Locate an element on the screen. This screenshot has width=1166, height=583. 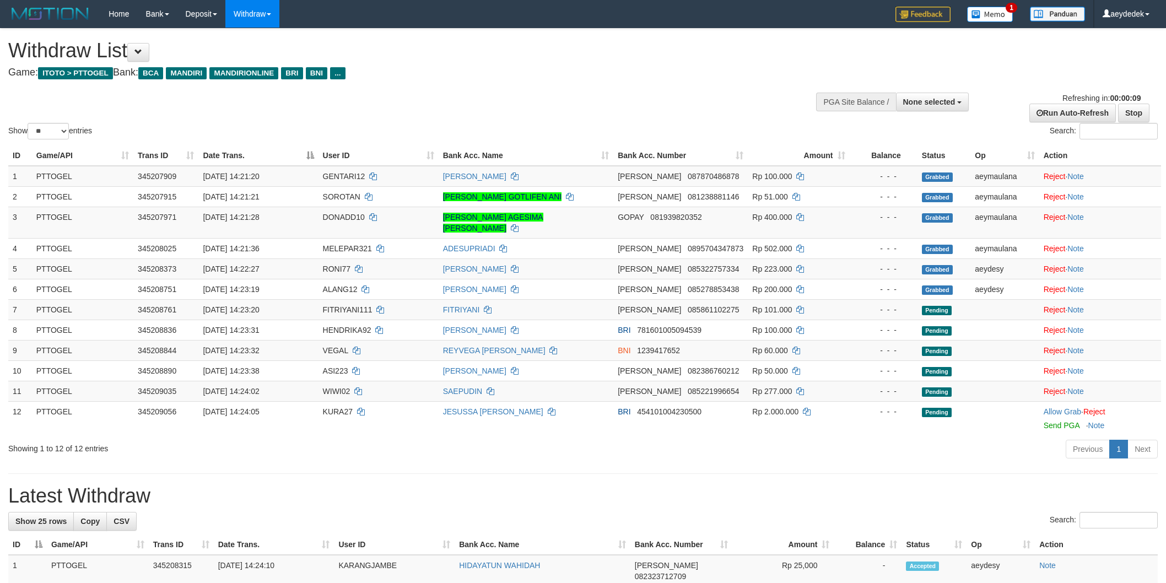
h1: Withdraw List is located at coordinates (387, 51).